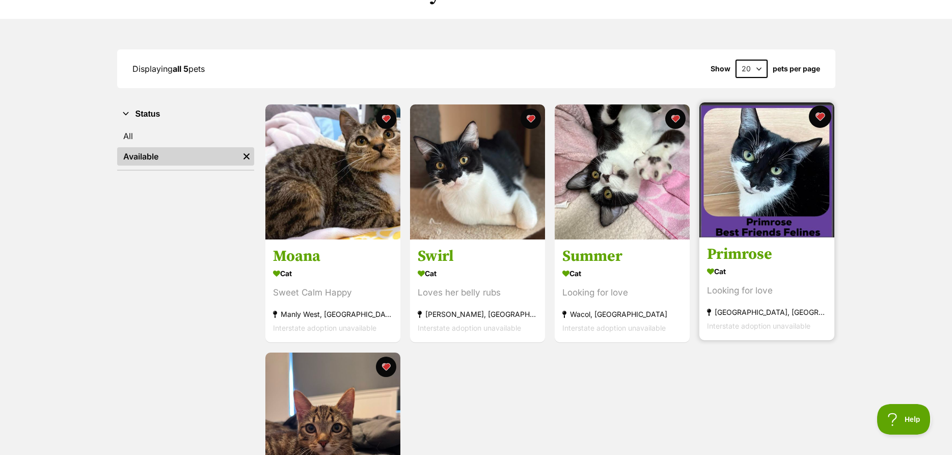  What do you see at coordinates (185, 147) in the screenshot?
I see `div: Status` at bounding box center [185, 147].